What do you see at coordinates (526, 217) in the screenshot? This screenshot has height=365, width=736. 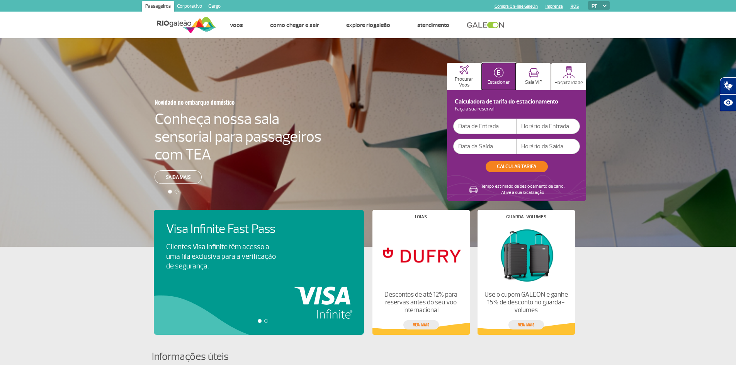 I see `h4: Guarda-volumes` at bounding box center [526, 217].